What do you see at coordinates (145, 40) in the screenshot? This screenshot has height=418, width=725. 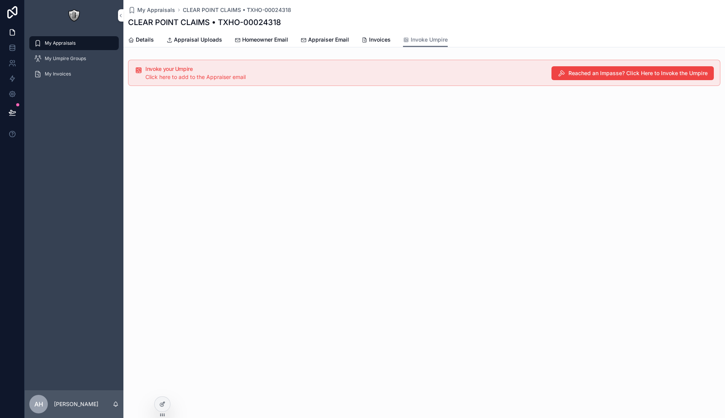 I see `span: Details` at bounding box center [145, 40].